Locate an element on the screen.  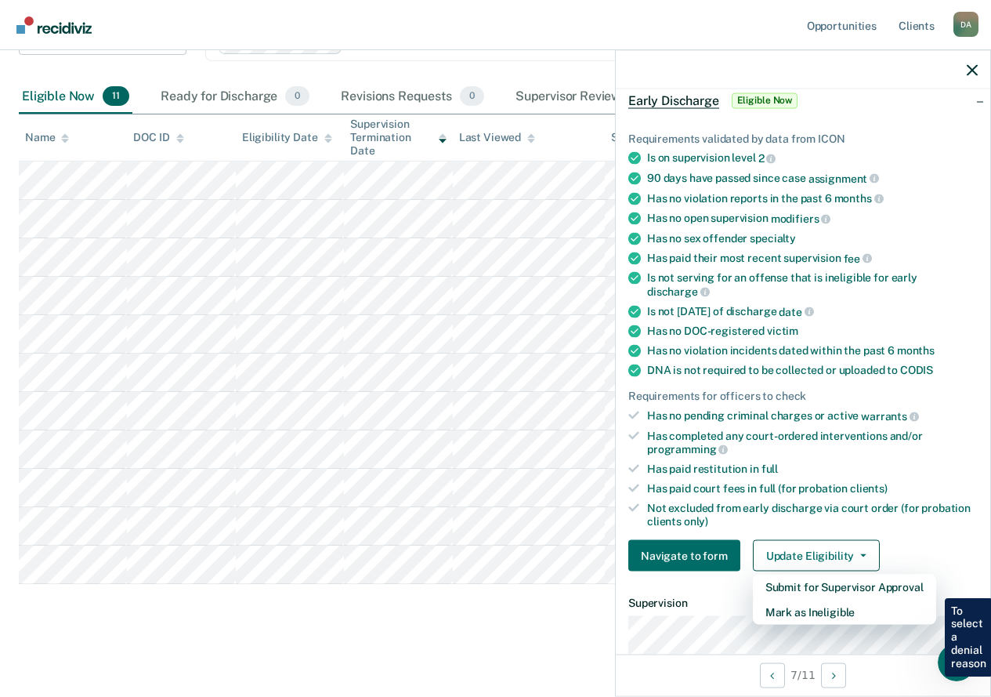
div: Has no open supervision is located at coordinates (813, 219).